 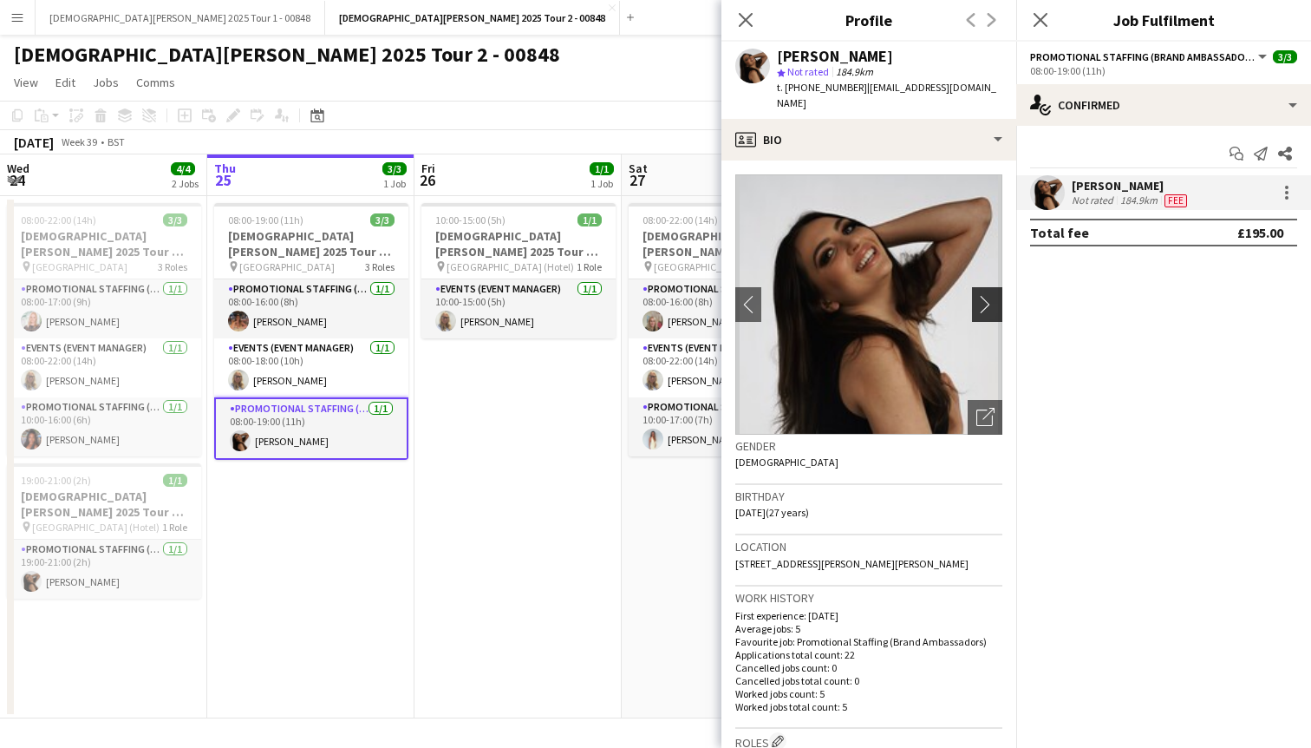 What do you see at coordinates (854, 71) in the screenshot?
I see `span: 184.9km` at bounding box center [854, 71].